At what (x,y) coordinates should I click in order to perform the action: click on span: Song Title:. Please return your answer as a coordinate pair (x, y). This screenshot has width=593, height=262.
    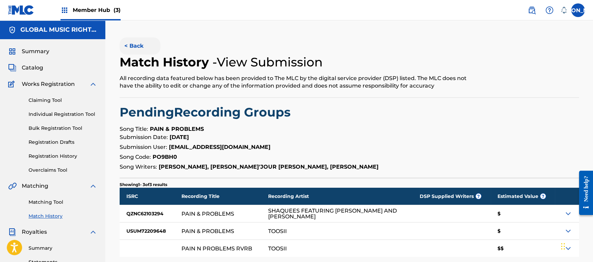
    Looking at the image, I should click on (134, 129).